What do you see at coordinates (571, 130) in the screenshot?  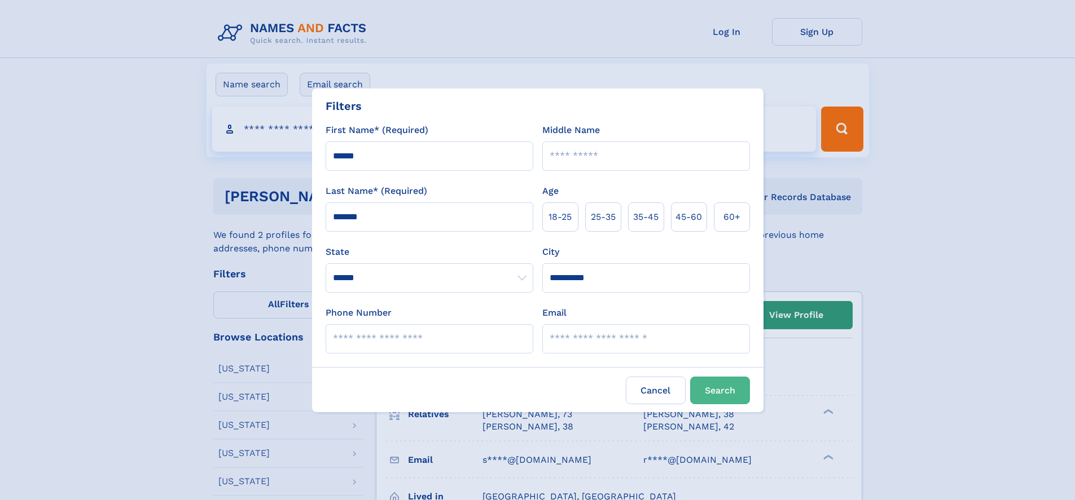 I see `label: Middle Name` at bounding box center [571, 130].